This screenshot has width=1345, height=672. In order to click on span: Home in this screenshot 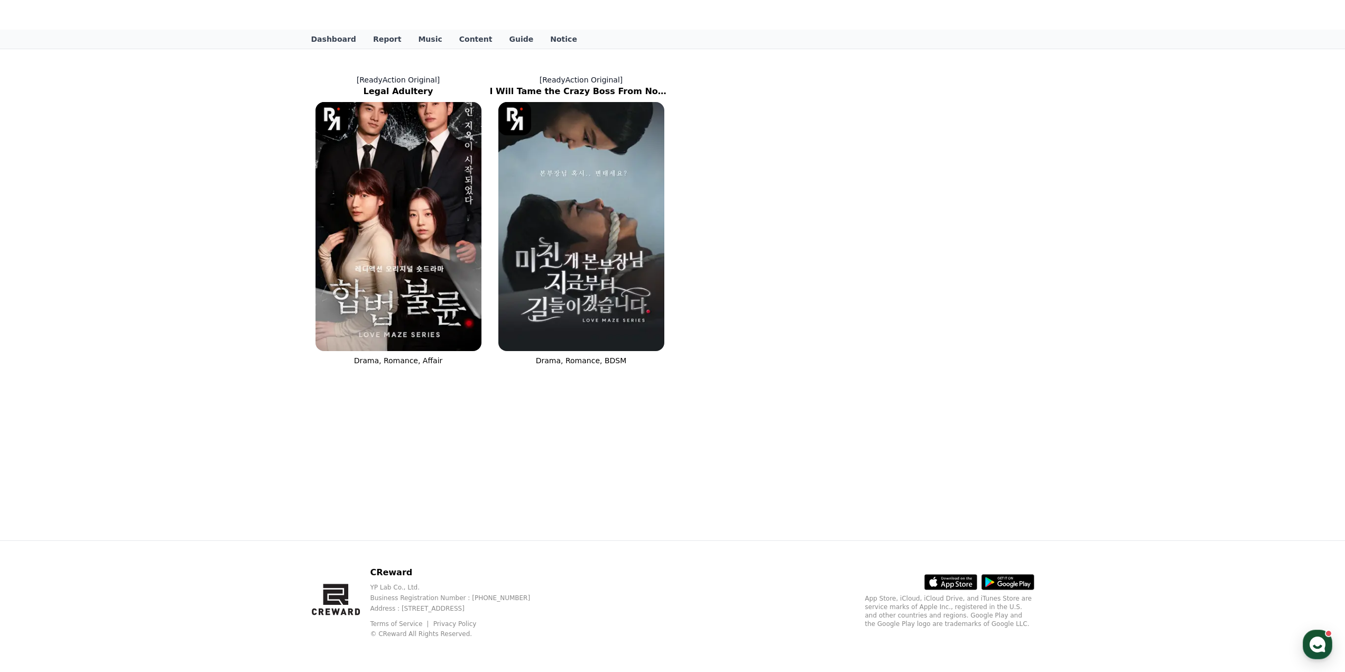, I will do `click(36, 355)`.